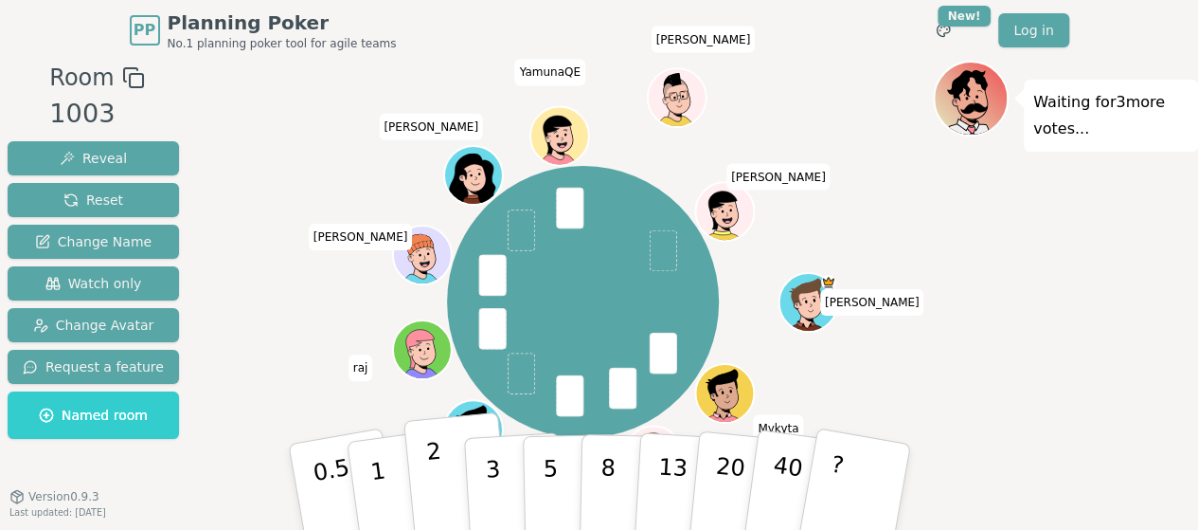  I want to click on div: 1003, so click(97, 114).